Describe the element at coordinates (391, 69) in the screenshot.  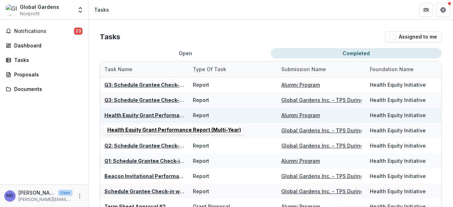
I see `div: Foundation Name` at that location.